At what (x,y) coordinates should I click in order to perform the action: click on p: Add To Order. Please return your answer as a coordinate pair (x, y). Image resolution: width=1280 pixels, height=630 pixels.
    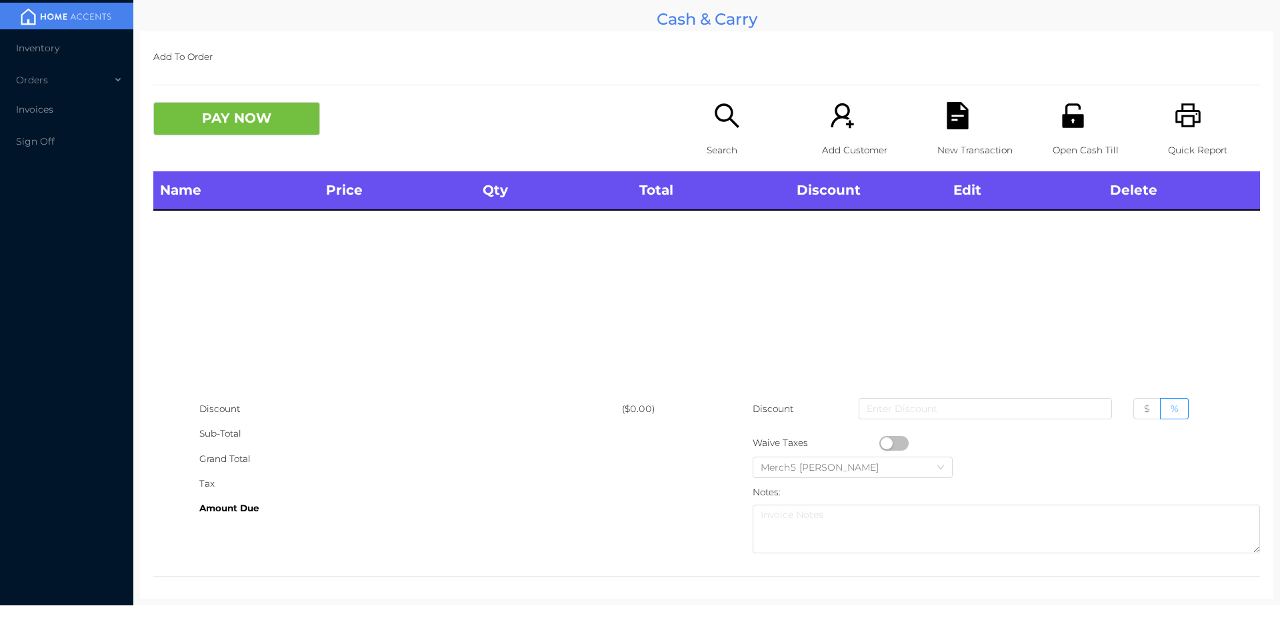
    Looking at the image, I should click on (707, 57).